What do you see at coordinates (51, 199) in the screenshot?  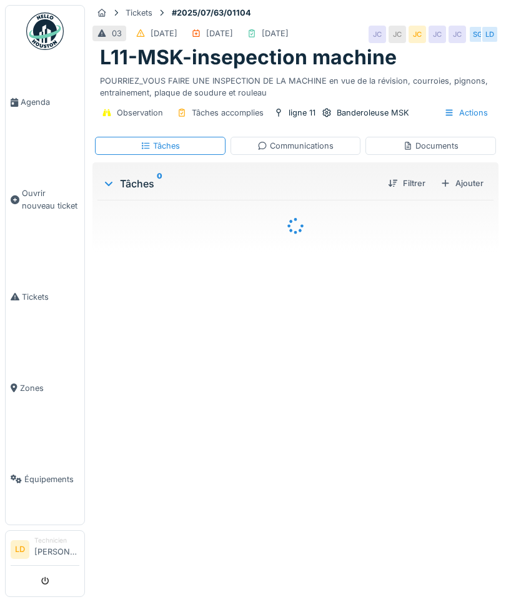 I see `span: Ouvrir nouveau ticket` at bounding box center [51, 199].